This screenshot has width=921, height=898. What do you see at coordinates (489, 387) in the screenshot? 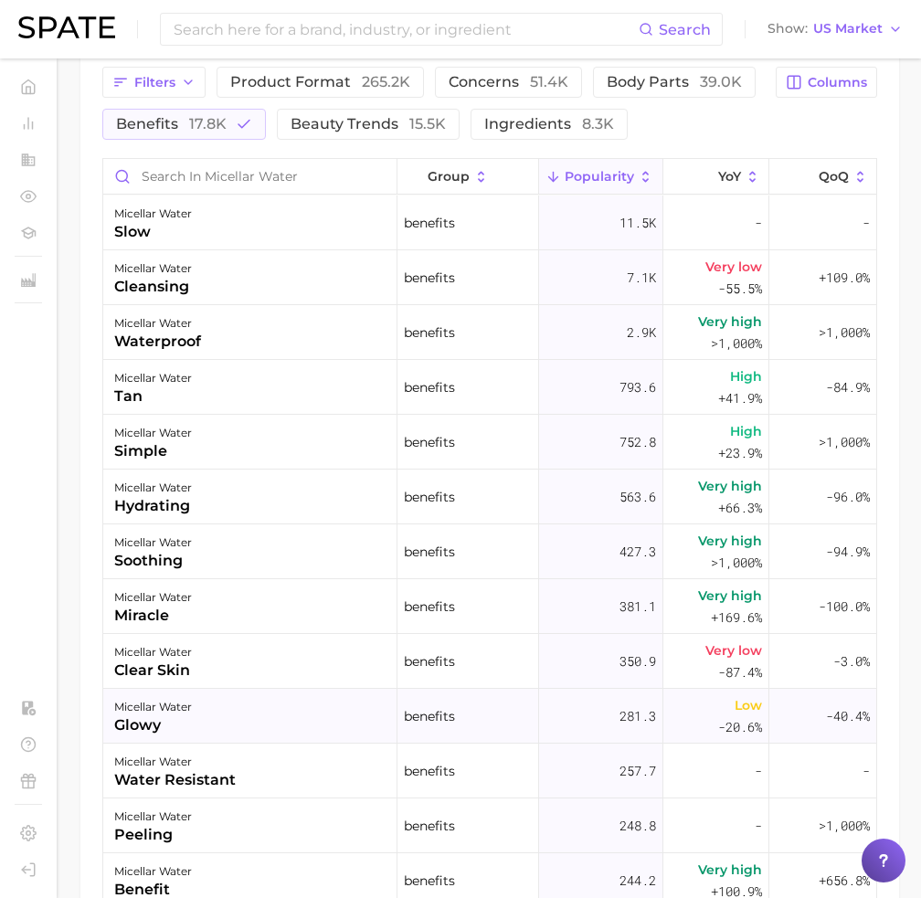
I see `button: micellar watertanbenefits793.6High+41.9%-84.9%` at bounding box center [489, 387].